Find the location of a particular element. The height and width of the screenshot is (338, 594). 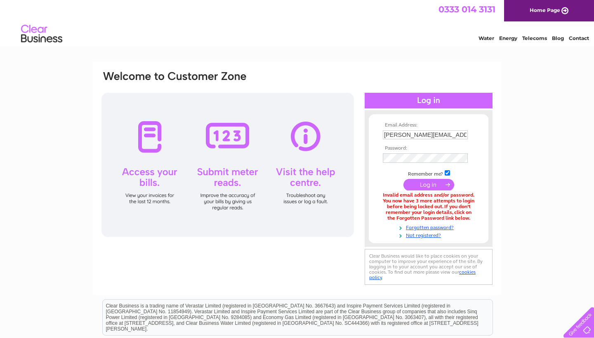

img: logo.png is located at coordinates (42, 34).